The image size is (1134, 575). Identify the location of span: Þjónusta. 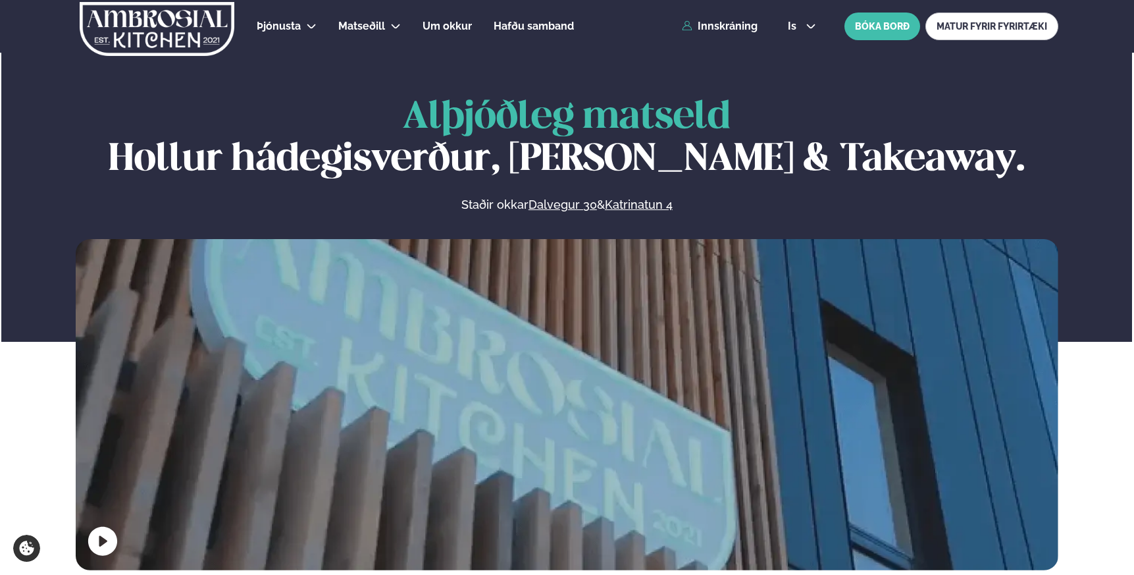
(278, 26).